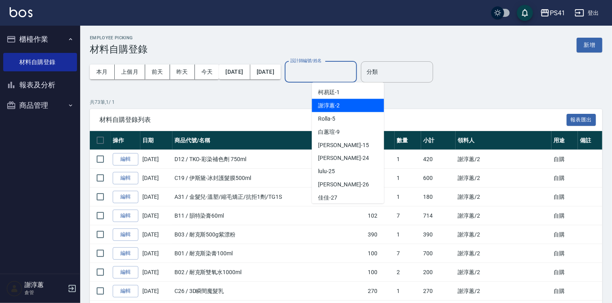 The height and width of the screenshot is (303, 612). I want to click on span: 白蕙瑄 -9, so click(329, 132).